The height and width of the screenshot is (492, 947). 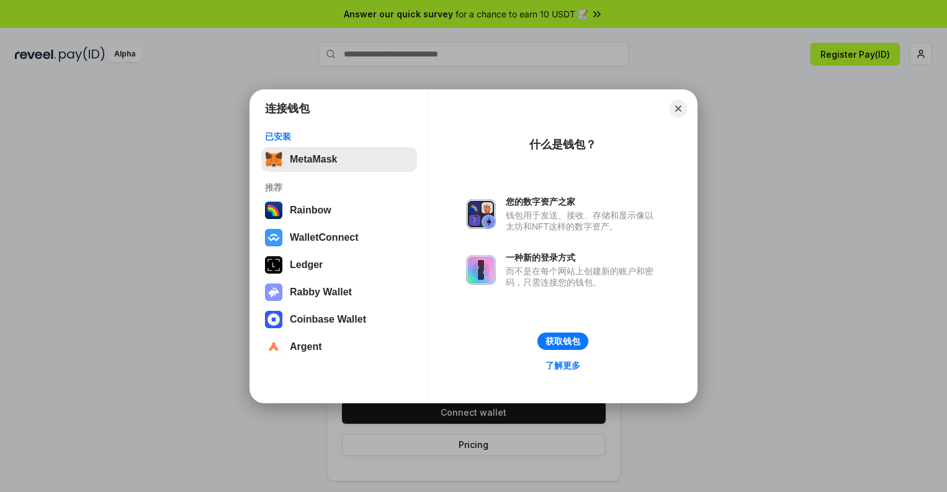 What do you see at coordinates (563, 145) in the screenshot?
I see `div: 什么是钱包？` at bounding box center [563, 145].